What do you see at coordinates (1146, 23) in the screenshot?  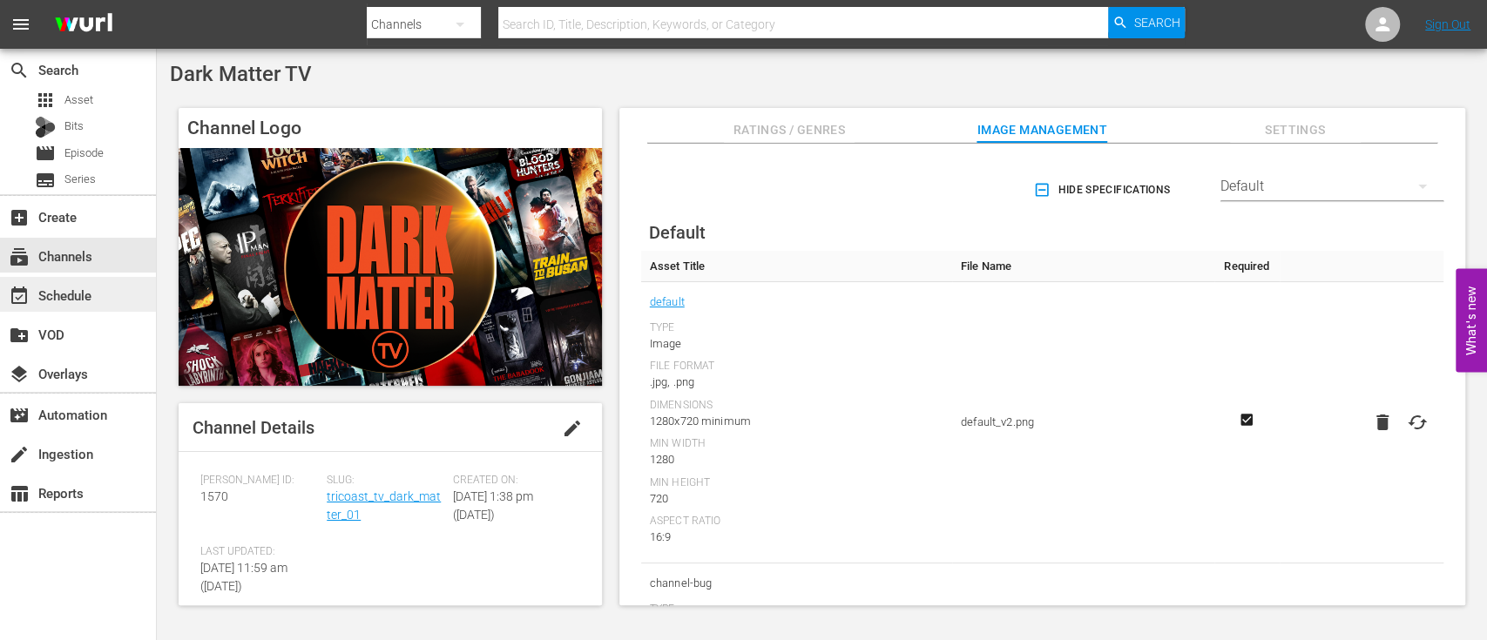 I see `button: Search` at bounding box center [1146, 23].